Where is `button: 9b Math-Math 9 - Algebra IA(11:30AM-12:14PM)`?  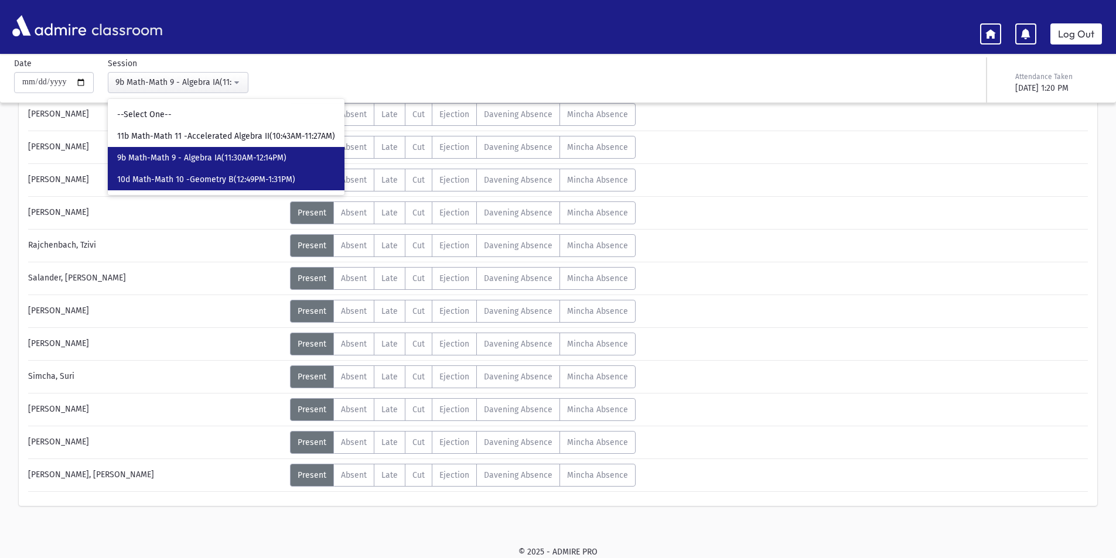 button: 9b Math-Math 9 - Algebra IA(11:30AM-12:14PM) is located at coordinates (178, 83).